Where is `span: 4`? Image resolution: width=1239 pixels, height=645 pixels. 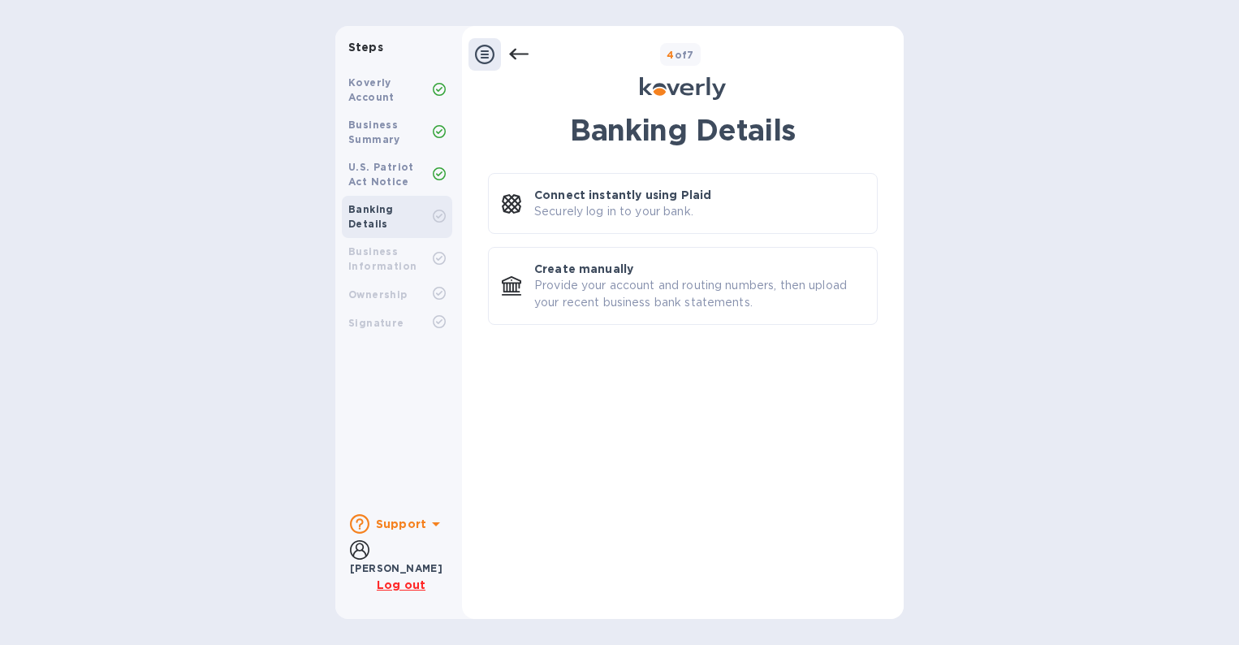 span: 4 is located at coordinates (670, 54).